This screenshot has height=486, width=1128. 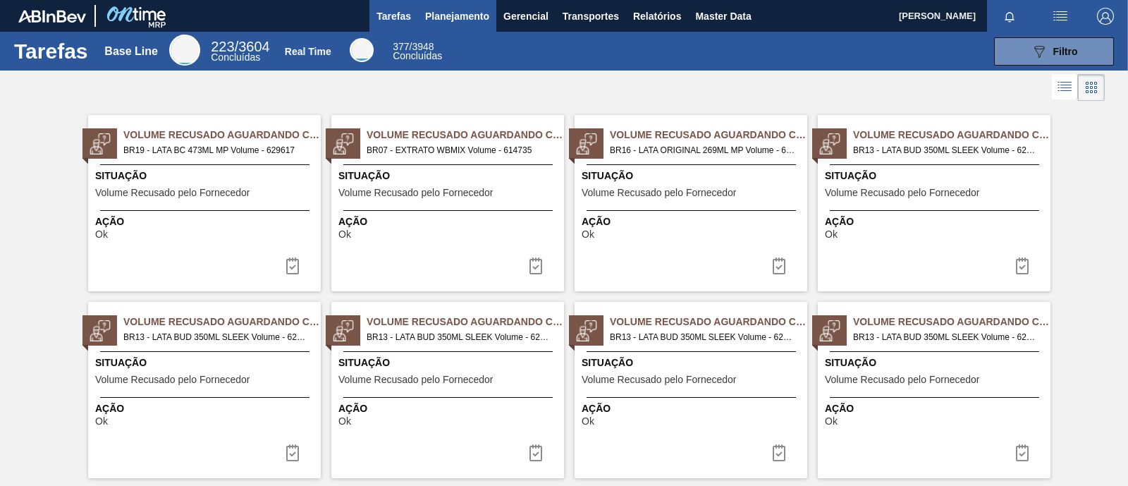 What do you see at coordinates (240, 47) in the screenshot?
I see `span: / 3604` at bounding box center [240, 47].